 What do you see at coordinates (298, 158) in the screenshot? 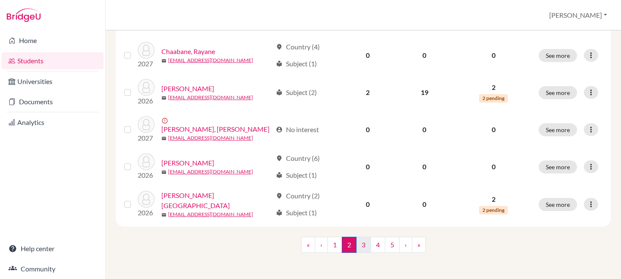
I see `div: Country (6)` at bounding box center [298, 158].